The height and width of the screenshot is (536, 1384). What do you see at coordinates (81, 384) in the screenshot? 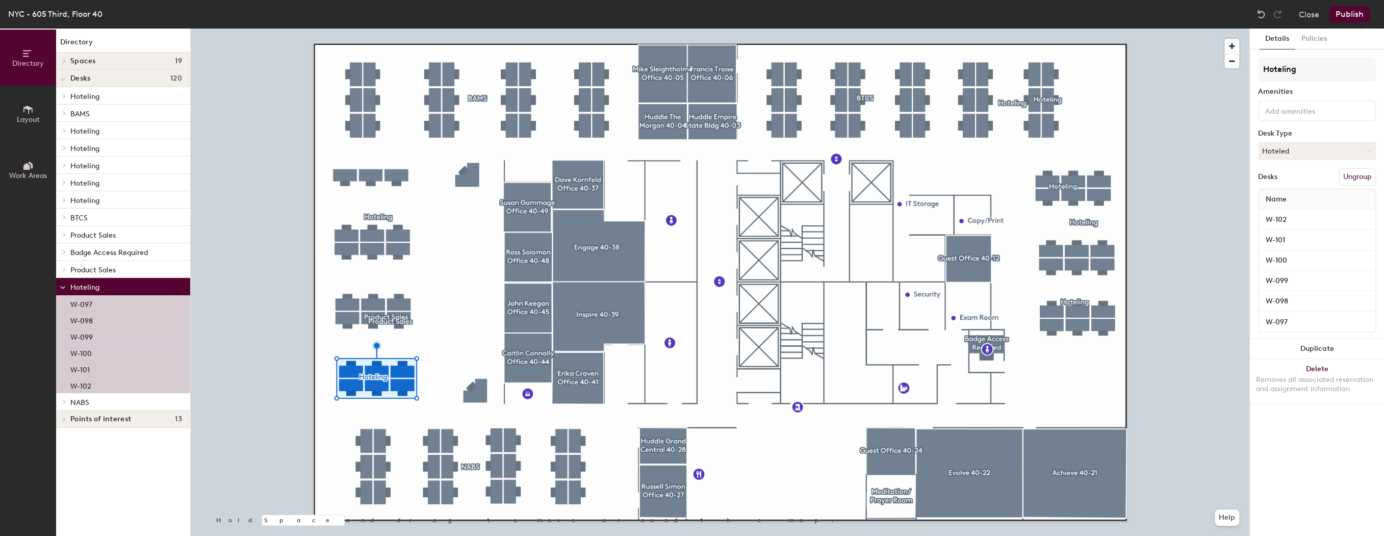
I see `p: W-102` at bounding box center [81, 384].